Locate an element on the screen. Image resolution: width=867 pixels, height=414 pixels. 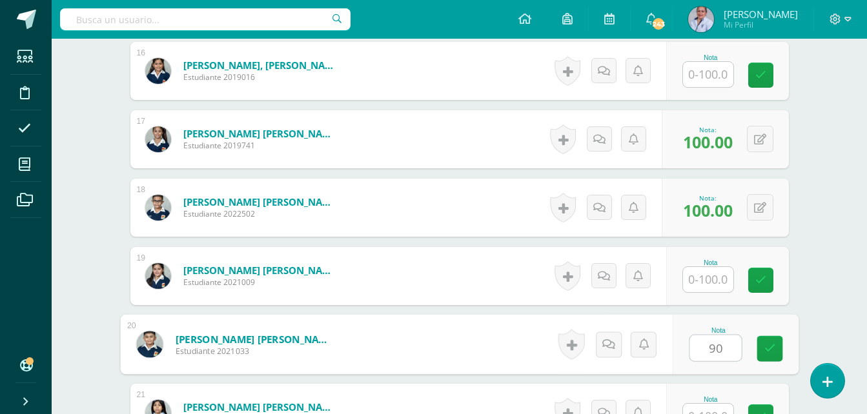
input: Busca un usuario... is located at coordinates (205, 19).